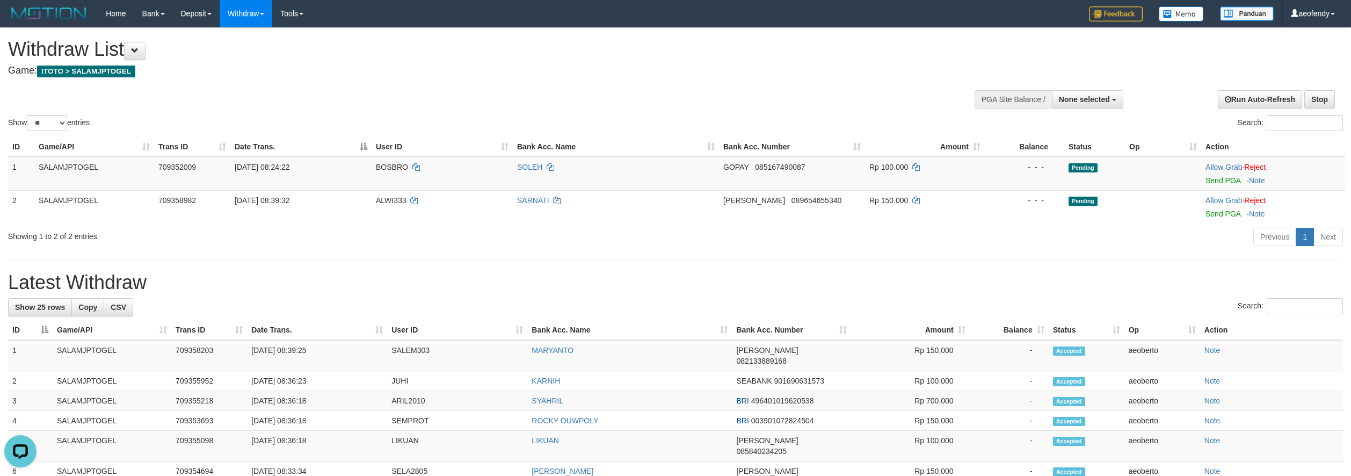 Image resolution: width=1351 pixels, height=476 pixels. Describe the element at coordinates (1223, 180) in the screenshot. I see `a: Send PGA` at that location.